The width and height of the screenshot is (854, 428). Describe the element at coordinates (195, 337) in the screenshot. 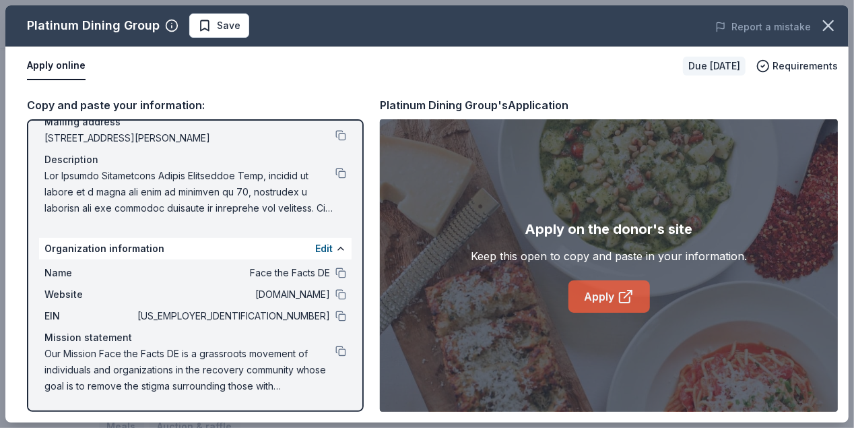

I see `div: Mission statement` at that location.